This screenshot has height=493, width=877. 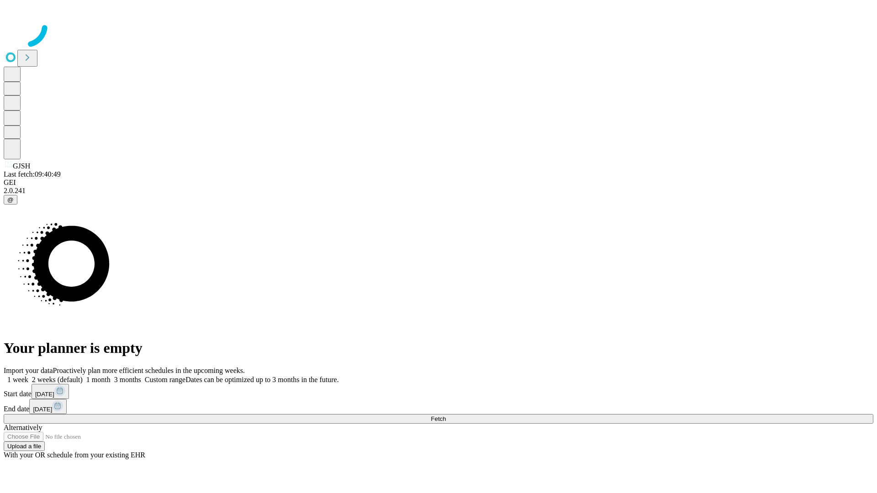 What do you see at coordinates (262, 380) in the screenshot?
I see `span: Dates can be optimized up to 3 months in the future.` at bounding box center [262, 380].